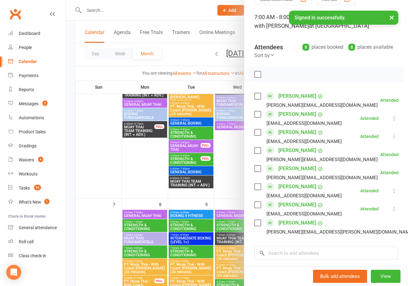 The image size is (408, 286). Describe the element at coordinates (37, 33) in the screenshot. I see `a: Dashboard` at that location.